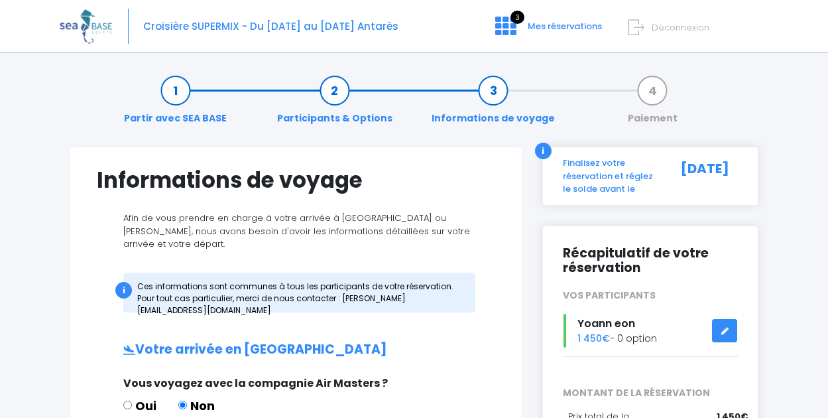 Image resolution: width=828 pixels, height=418 pixels. Describe the element at coordinates (650, 261) in the screenshot. I see `h2: Récapitulatif de votre réservation` at that location.